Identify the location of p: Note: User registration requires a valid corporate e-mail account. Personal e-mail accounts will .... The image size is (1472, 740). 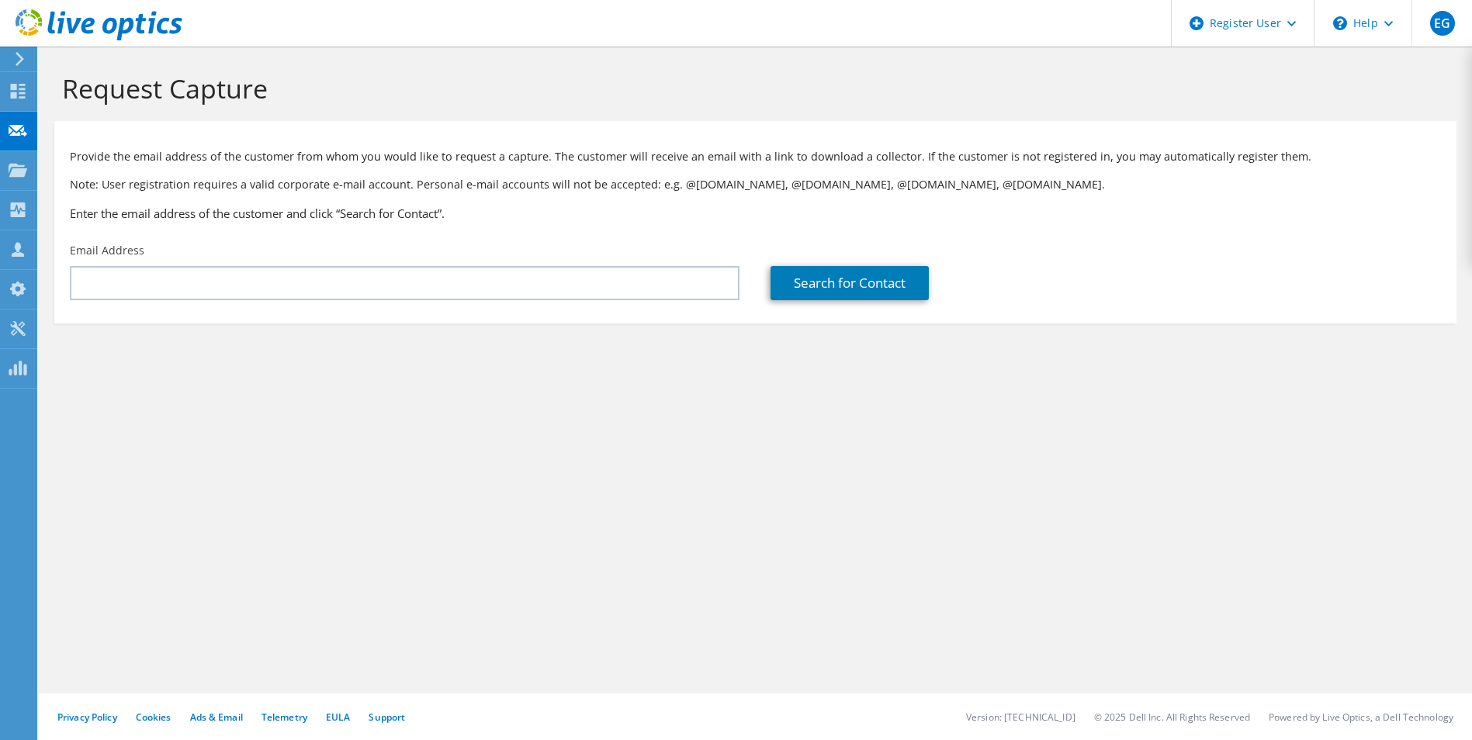
(755, 185).